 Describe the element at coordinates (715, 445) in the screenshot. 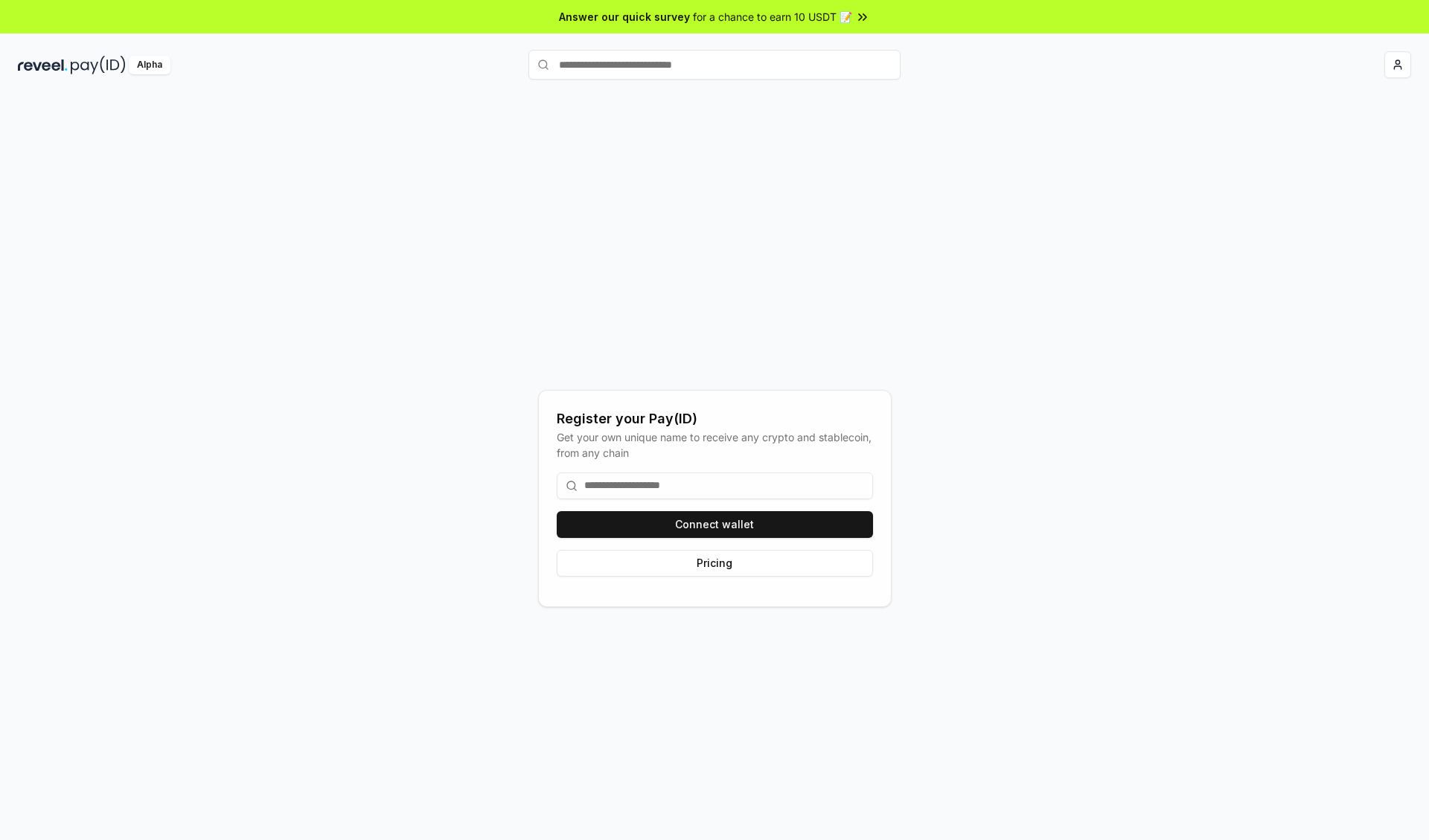

I see `div: Get your own unique name to receive any crypto and stablecoin, from any chain` at that location.